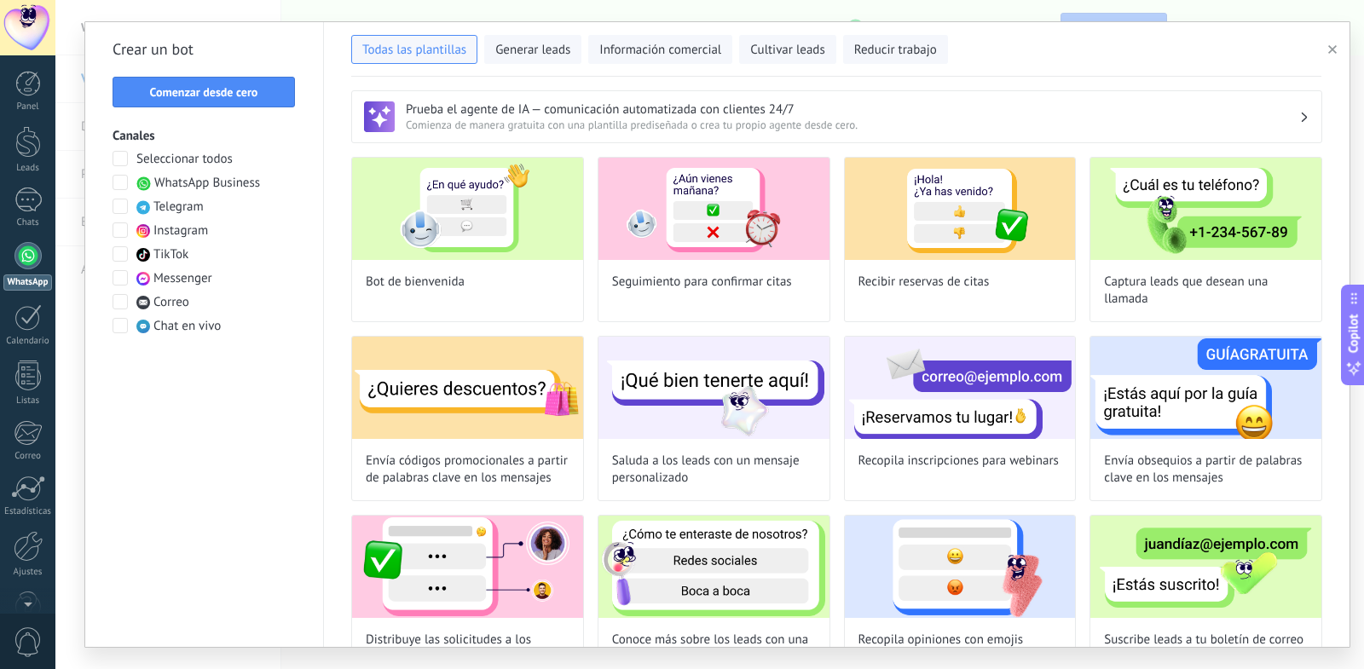  What do you see at coordinates (960, 209) in the screenshot?
I see `img: Recibir reservas de citas` at bounding box center [960, 209].